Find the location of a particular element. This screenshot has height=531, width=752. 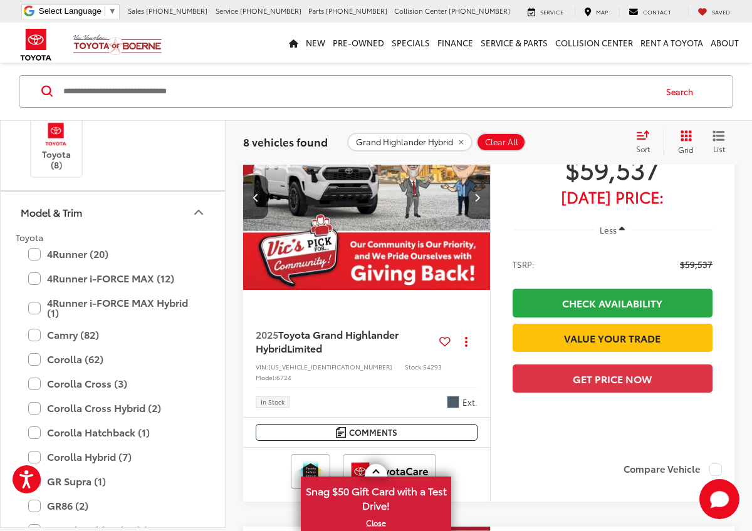

a: New is located at coordinates (315, 43).